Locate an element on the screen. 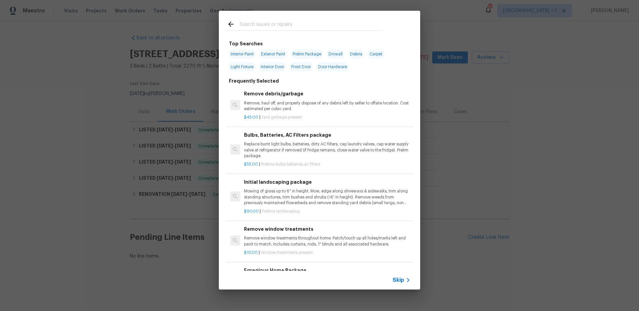  span: Door Hardware is located at coordinates (332, 67).